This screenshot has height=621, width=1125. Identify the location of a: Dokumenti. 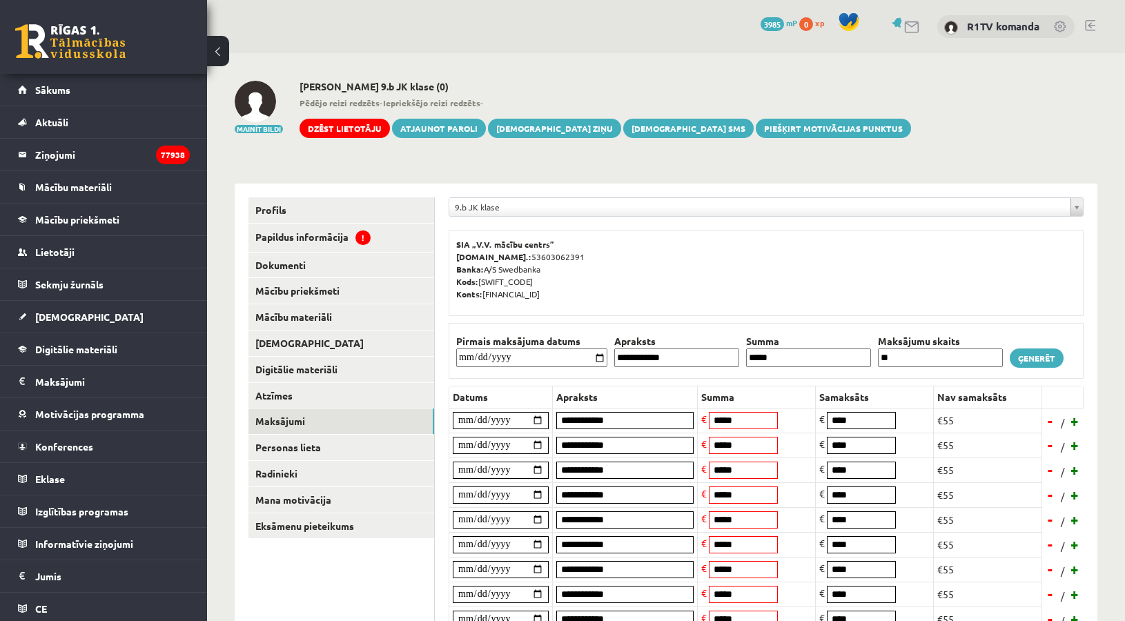
(341, 265).